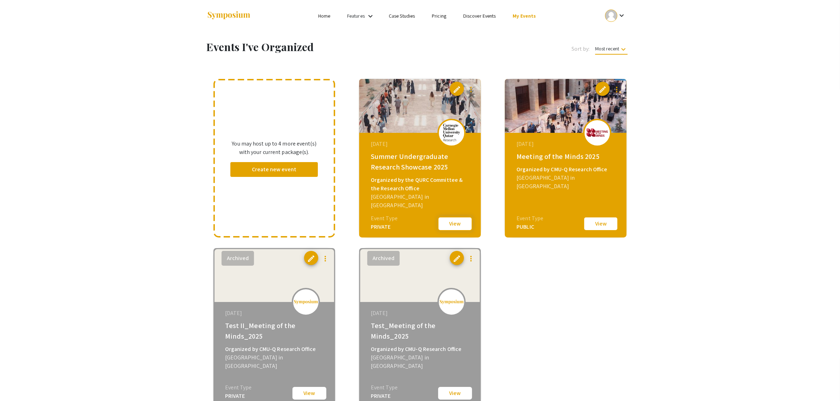 Image resolution: width=840 pixels, height=401 pixels. I want to click on div: PUBLIC, so click(530, 227).